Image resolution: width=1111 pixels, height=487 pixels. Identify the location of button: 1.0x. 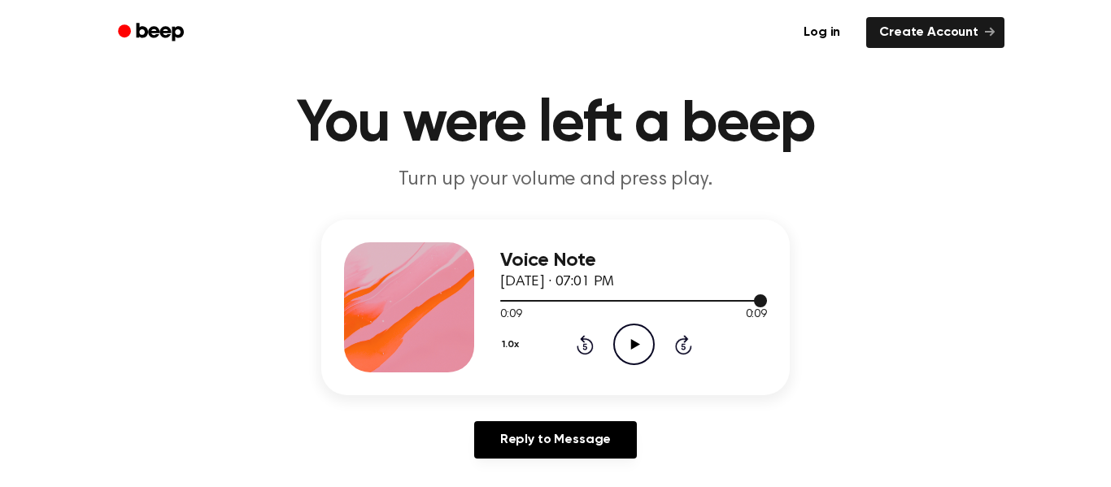
(512, 345).